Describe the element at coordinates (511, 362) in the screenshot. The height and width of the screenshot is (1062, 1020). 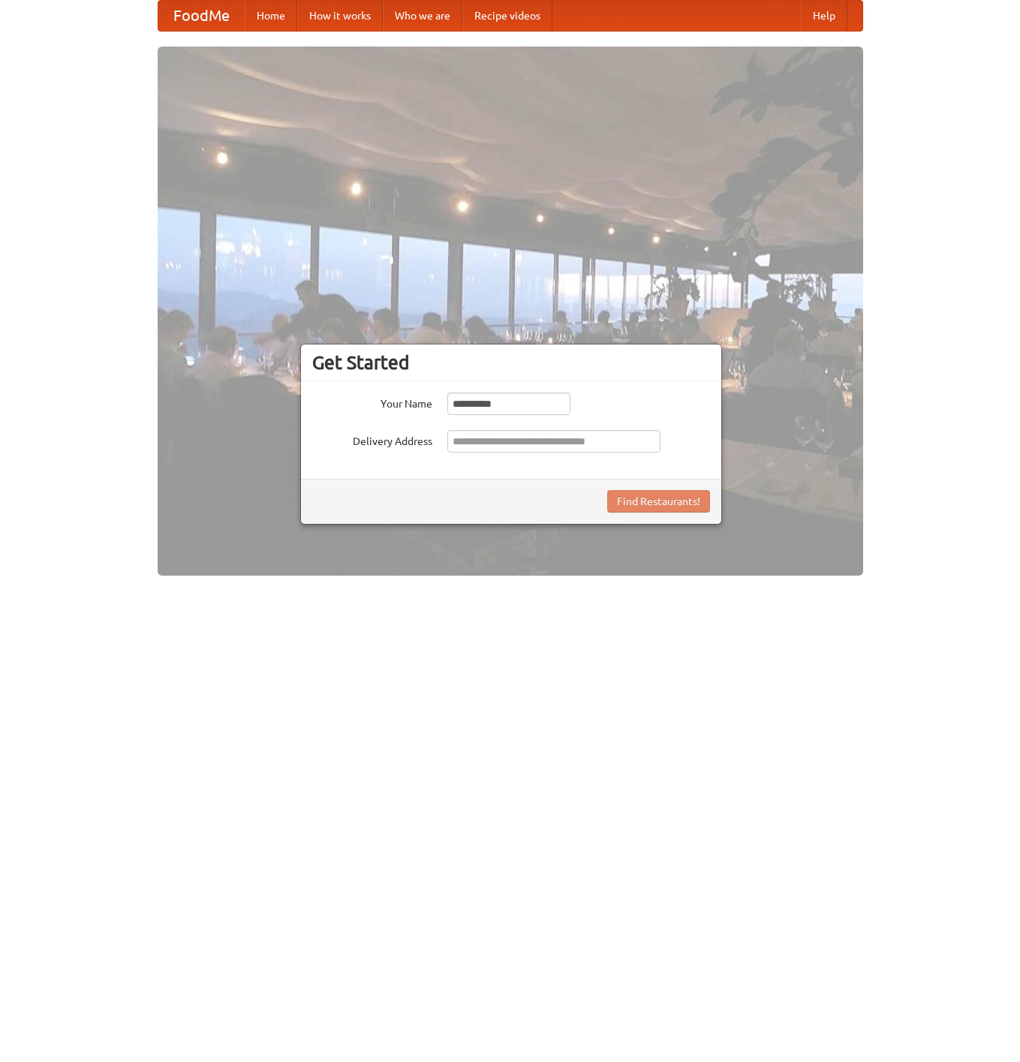
I see `h3: Get Started` at that location.